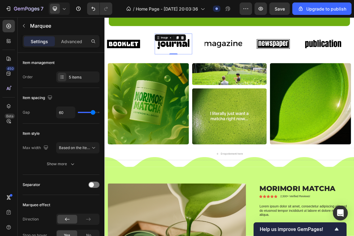  Describe the element at coordinates (72, 41) in the screenshot. I see `p: Advanced` at that location.